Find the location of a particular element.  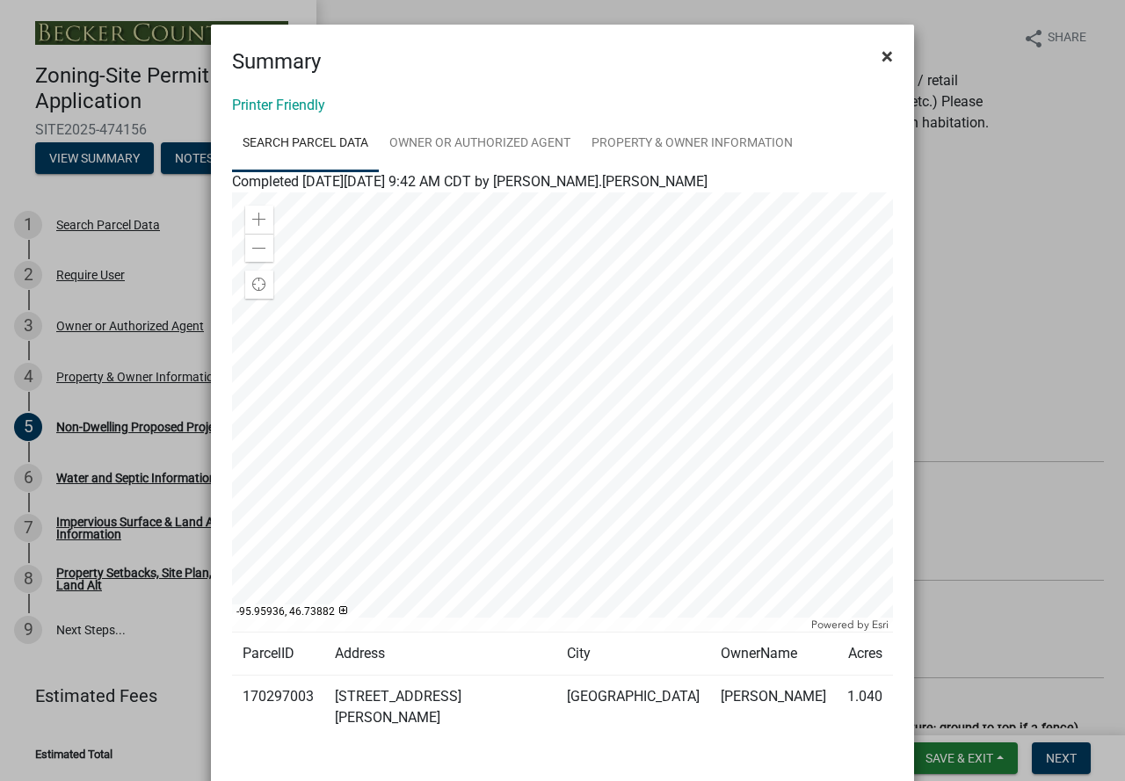

button: Close is located at coordinates (887, 56).